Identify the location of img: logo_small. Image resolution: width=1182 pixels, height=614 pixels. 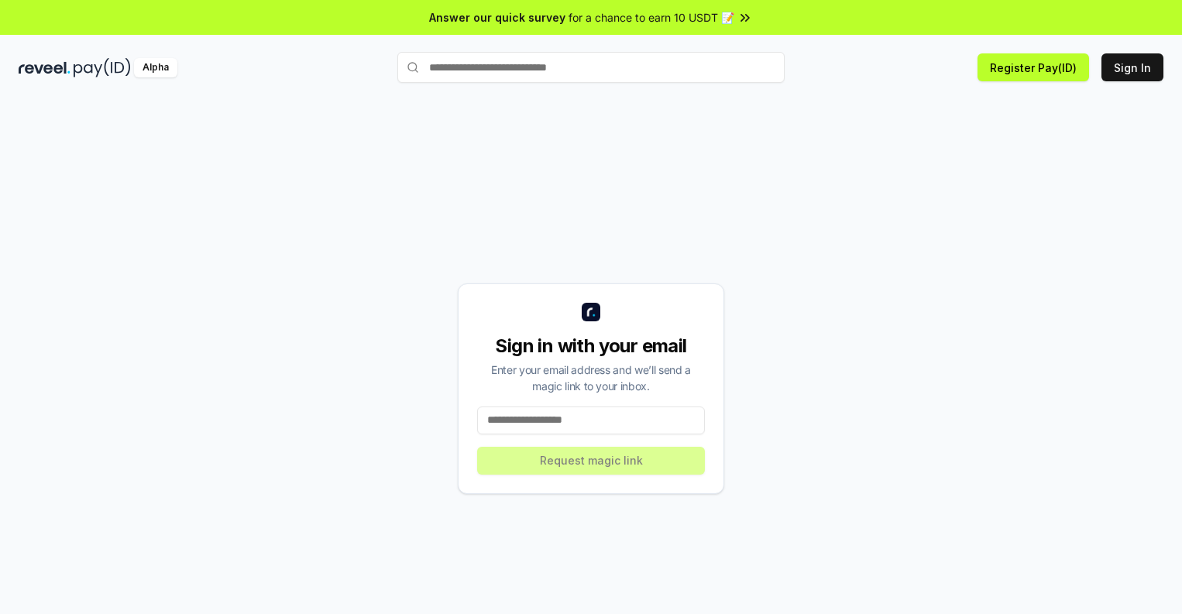
(591, 312).